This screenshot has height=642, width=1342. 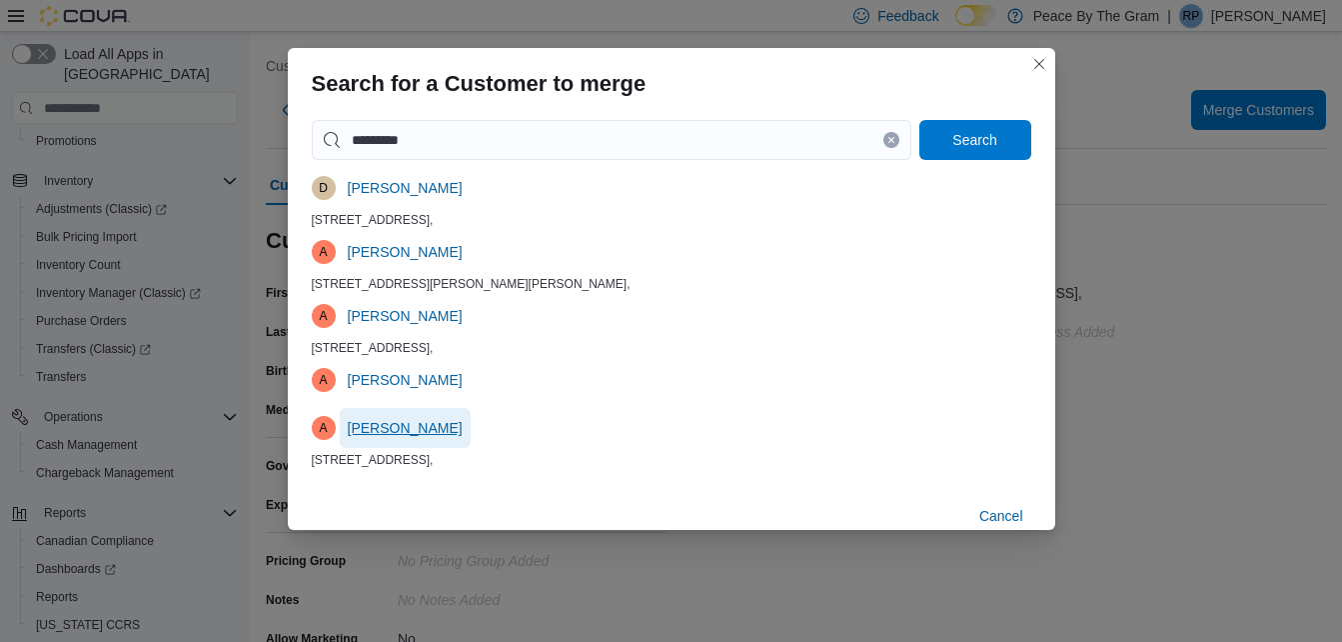 What do you see at coordinates (976, 140) in the screenshot?
I see `button: Search` at bounding box center [976, 140].